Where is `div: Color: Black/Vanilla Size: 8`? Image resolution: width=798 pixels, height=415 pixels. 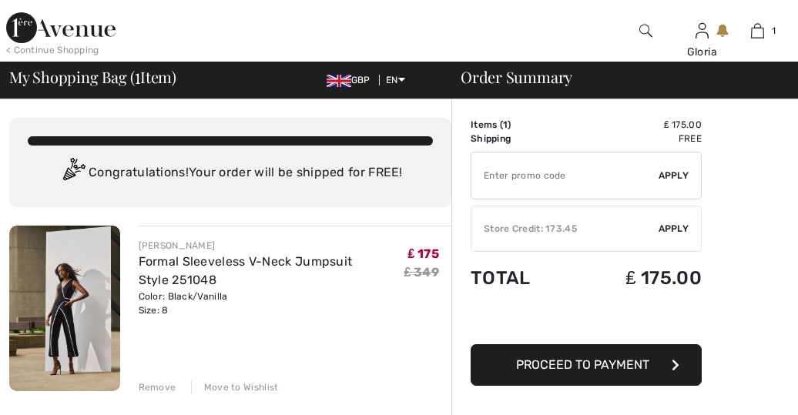
div: Color: Black/Vanilla Size: 8 is located at coordinates (271, 304).